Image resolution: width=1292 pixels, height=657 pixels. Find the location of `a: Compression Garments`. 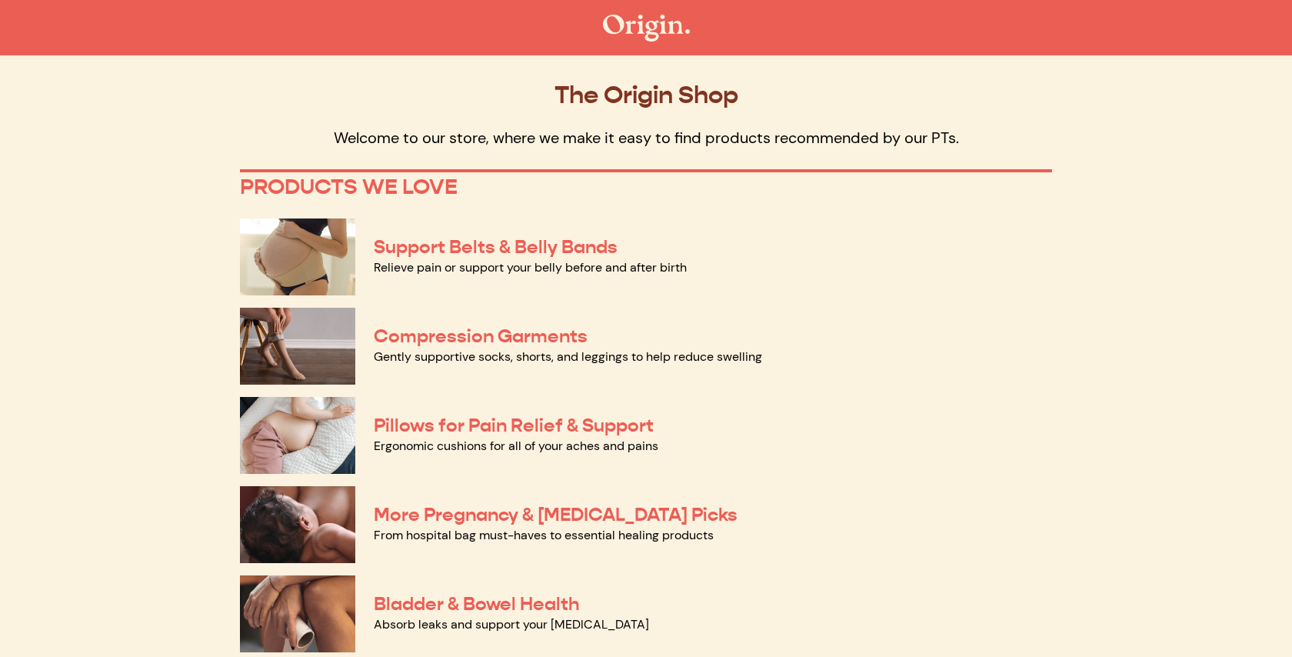

a: Compression Garments is located at coordinates (481, 336).